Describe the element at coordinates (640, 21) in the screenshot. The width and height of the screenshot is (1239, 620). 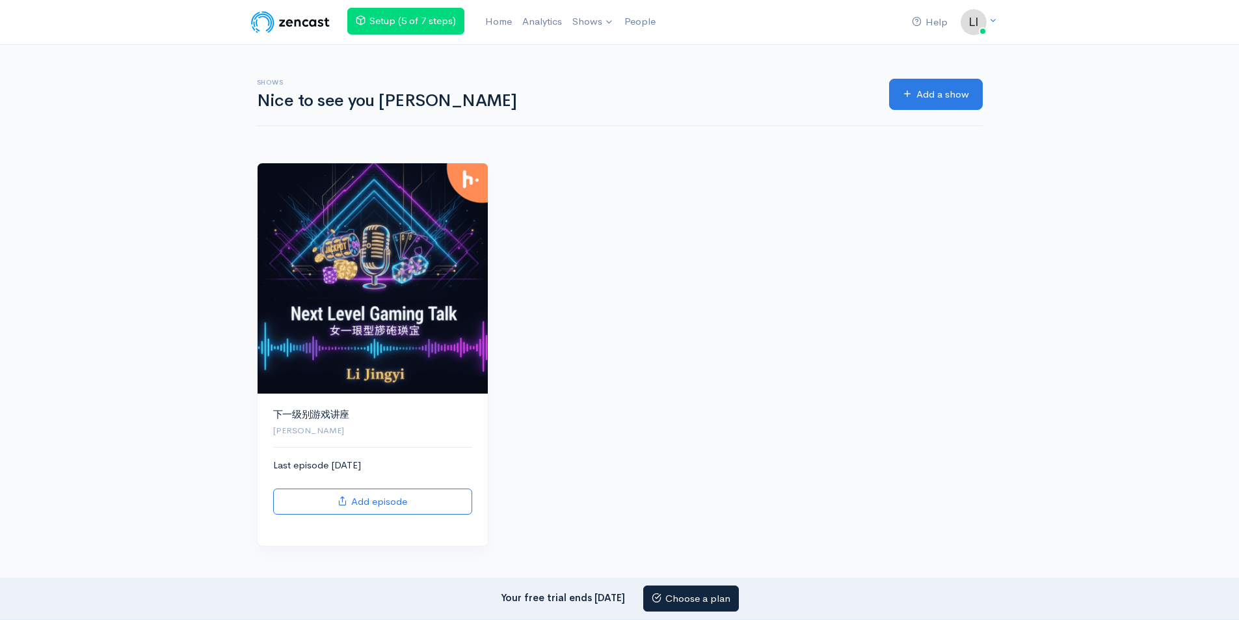
I see `a: People` at that location.